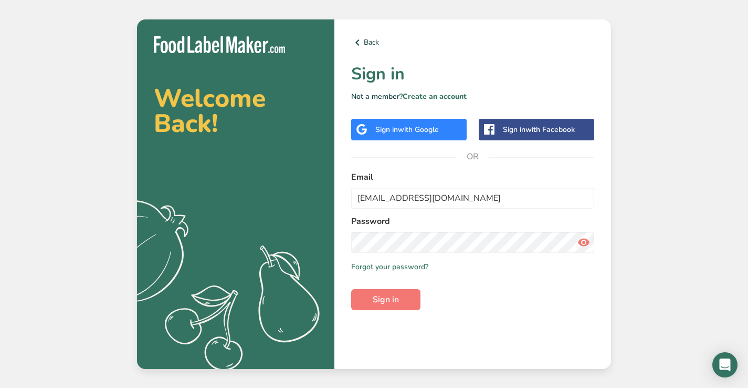 The width and height of the screenshot is (748, 388). I want to click on h1: Sign in, so click(473, 74).